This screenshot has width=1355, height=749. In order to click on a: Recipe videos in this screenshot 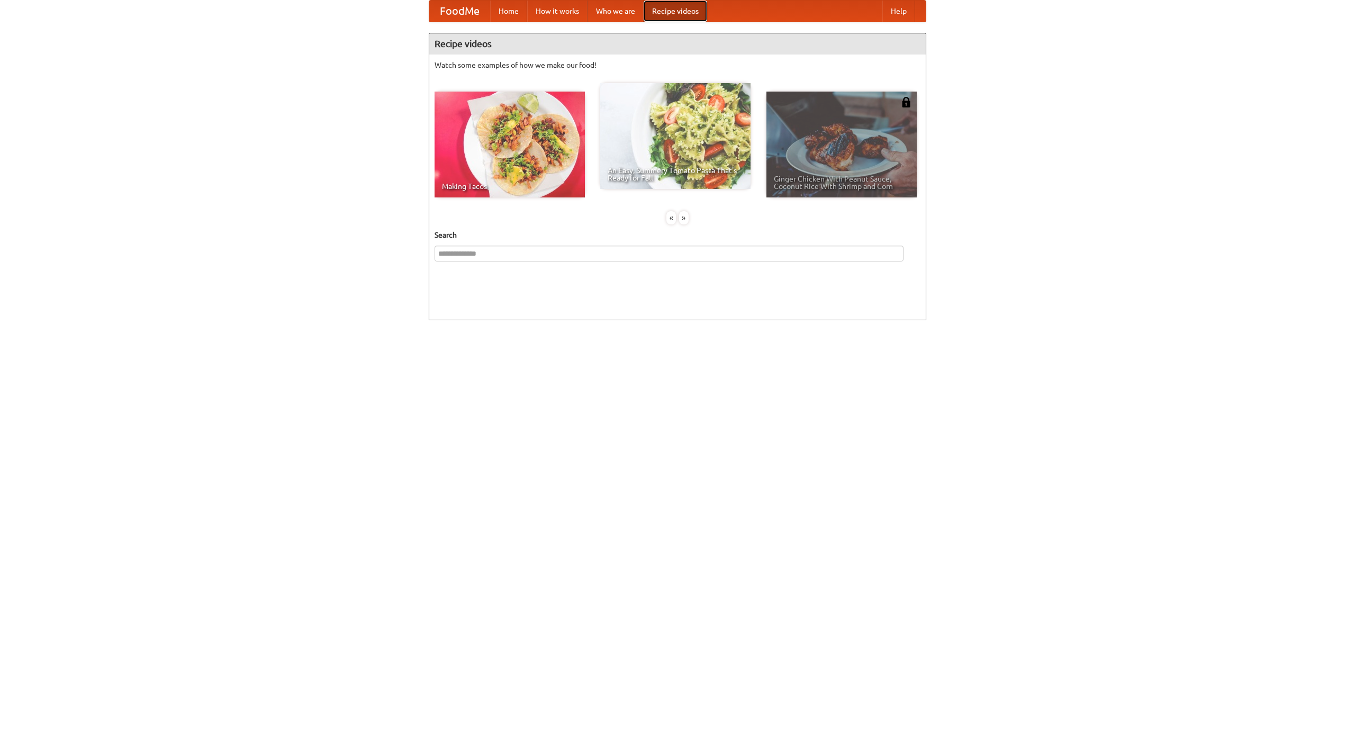, I will do `click(676, 11)`.